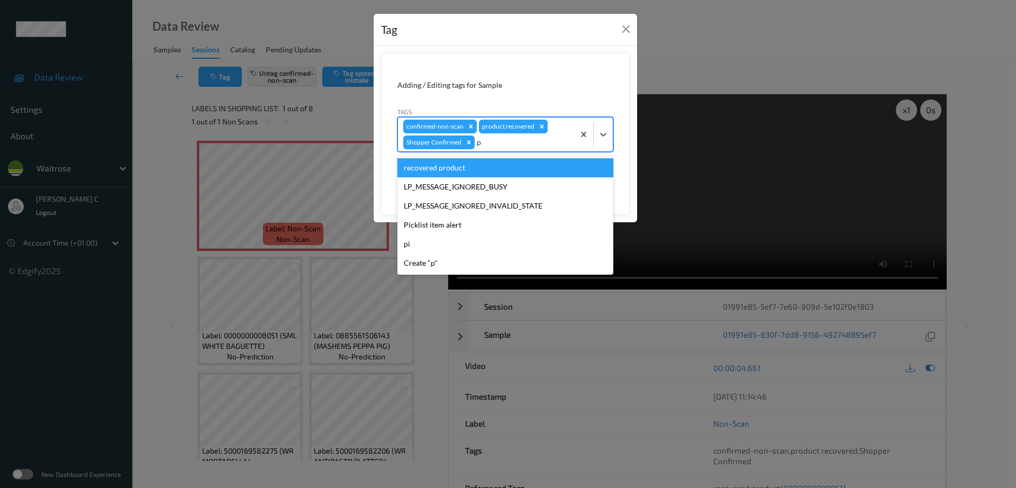  What do you see at coordinates (471, 126) in the screenshot?
I see `div: Remove confirmed-non-scan` at bounding box center [471, 126].